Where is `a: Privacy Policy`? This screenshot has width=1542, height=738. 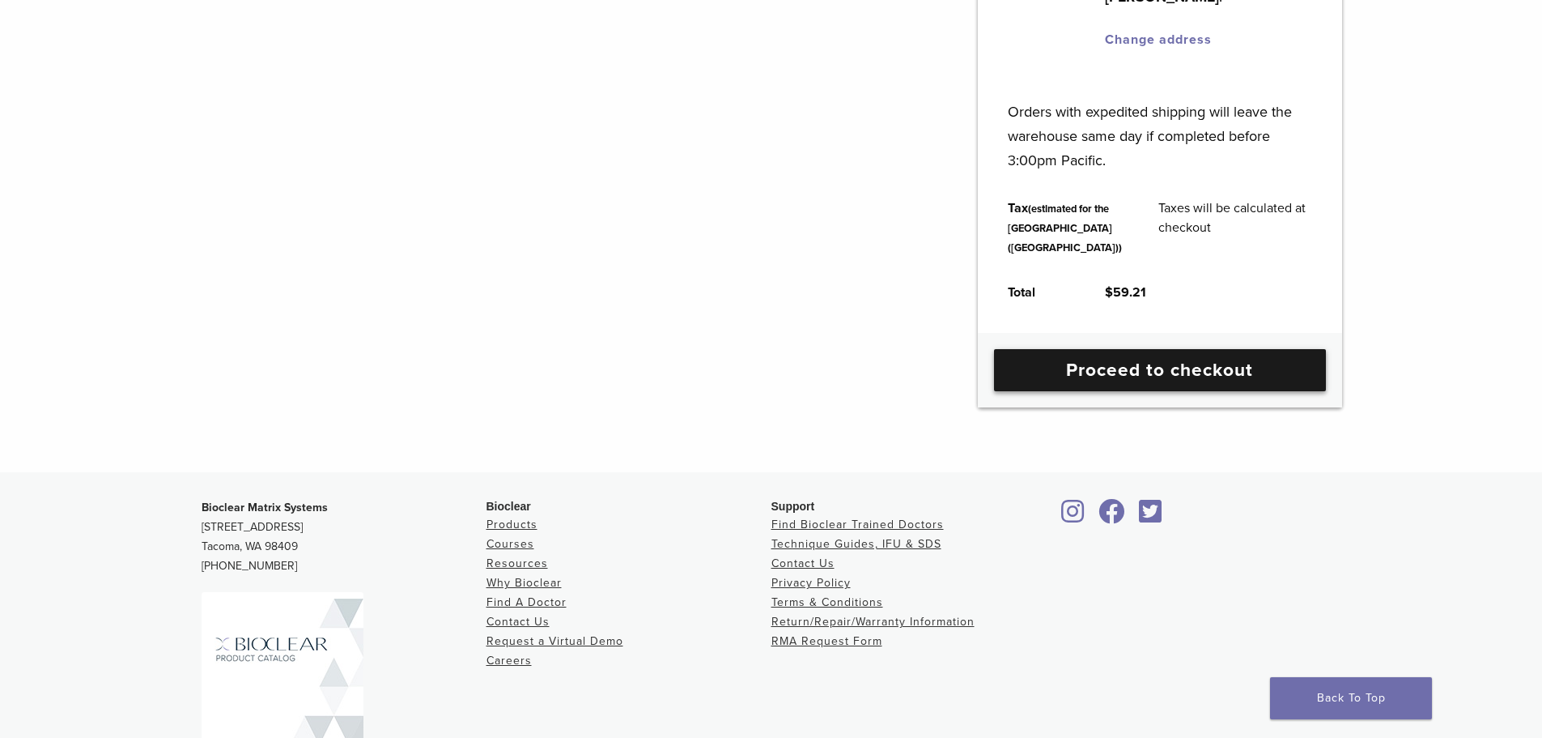
a: Privacy Policy is located at coordinates (811, 582).